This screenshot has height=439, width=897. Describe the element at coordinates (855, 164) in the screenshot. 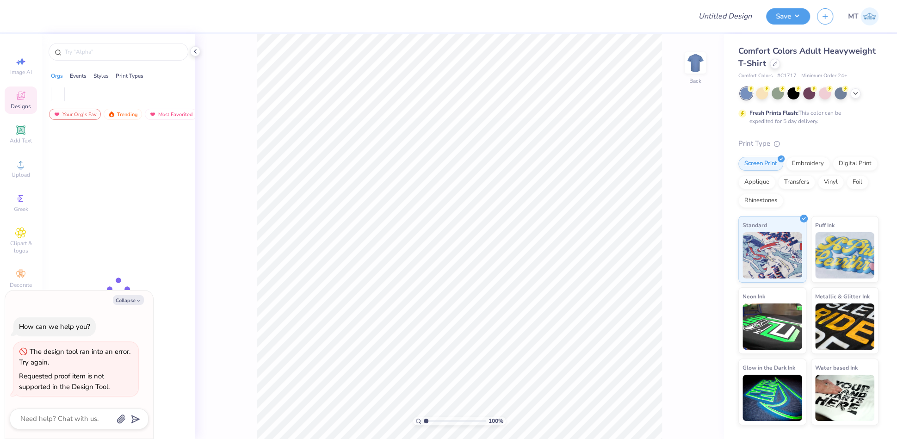

I see `div: Digital Print` at that location.